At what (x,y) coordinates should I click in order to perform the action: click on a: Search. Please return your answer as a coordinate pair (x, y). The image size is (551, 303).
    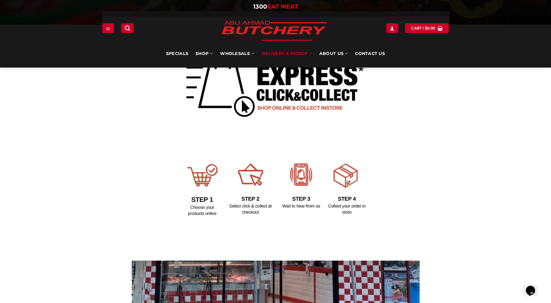
    Looking at the image, I should click on (127, 28).